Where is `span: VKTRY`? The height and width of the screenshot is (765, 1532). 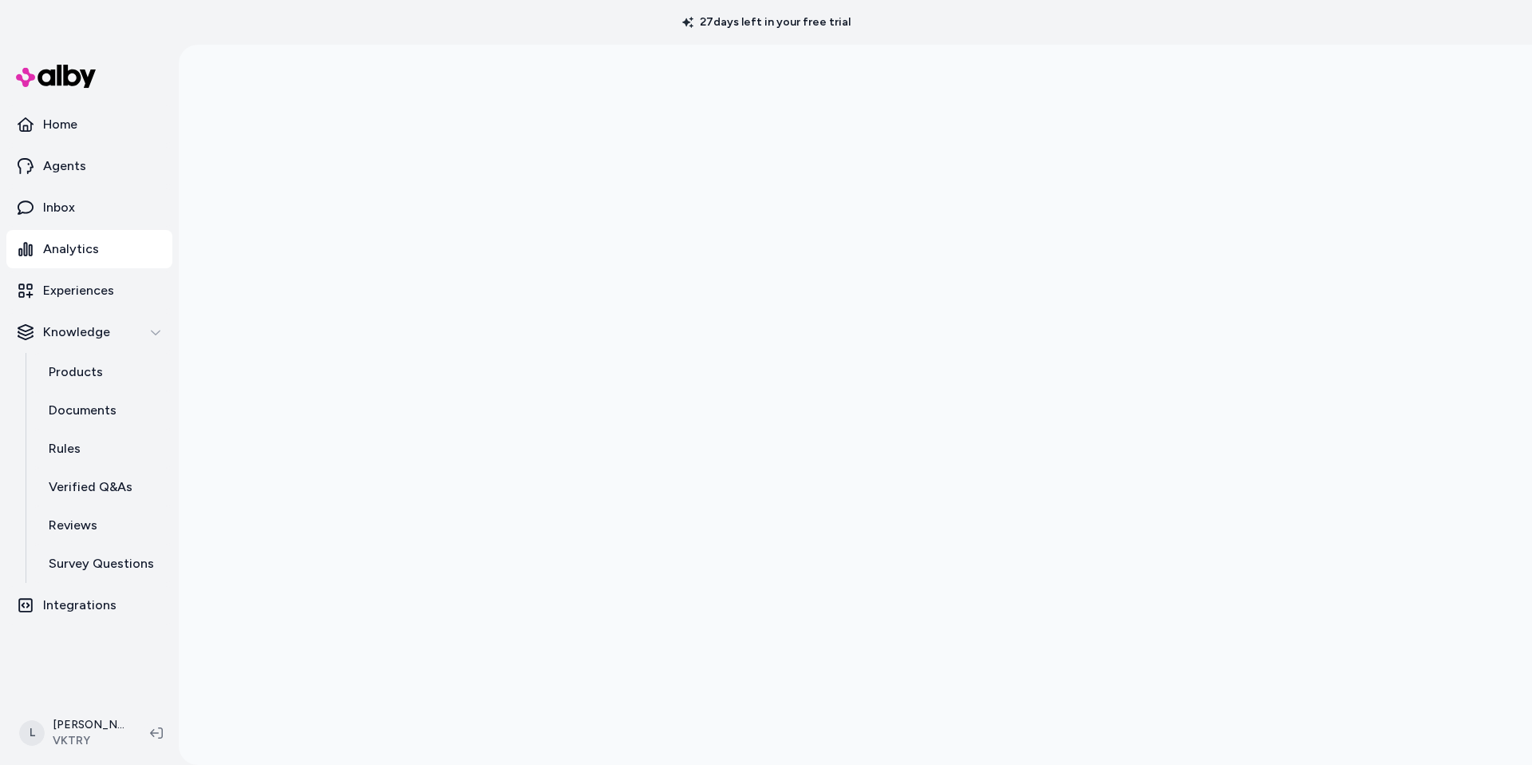 span: VKTRY is located at coordinates (89, 741).